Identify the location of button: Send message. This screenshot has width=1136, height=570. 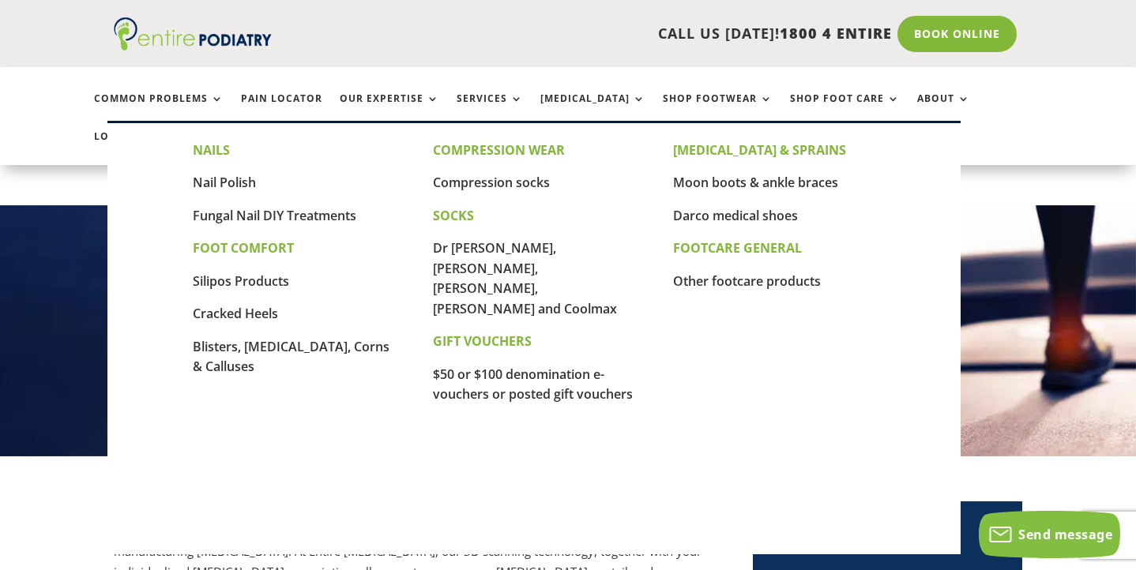
(1049, 535).